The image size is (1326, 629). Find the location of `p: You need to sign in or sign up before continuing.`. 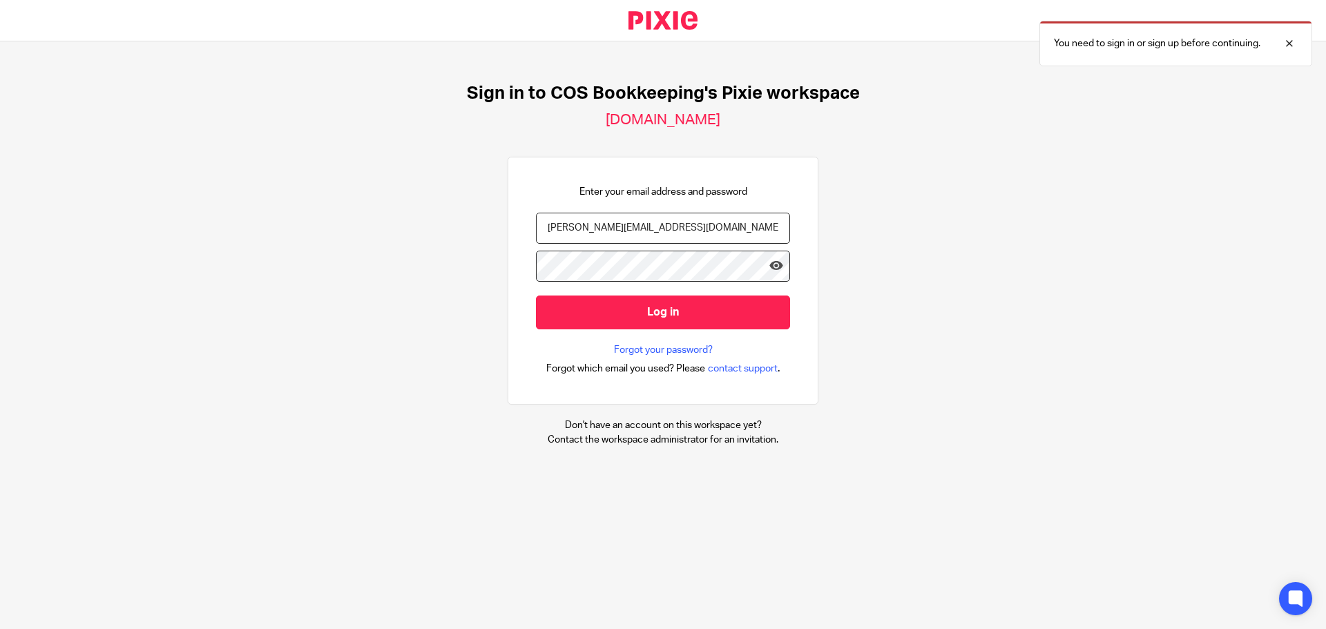

p: You need to sign in or sign up before continuing. is located at coordinates (1157, 44).